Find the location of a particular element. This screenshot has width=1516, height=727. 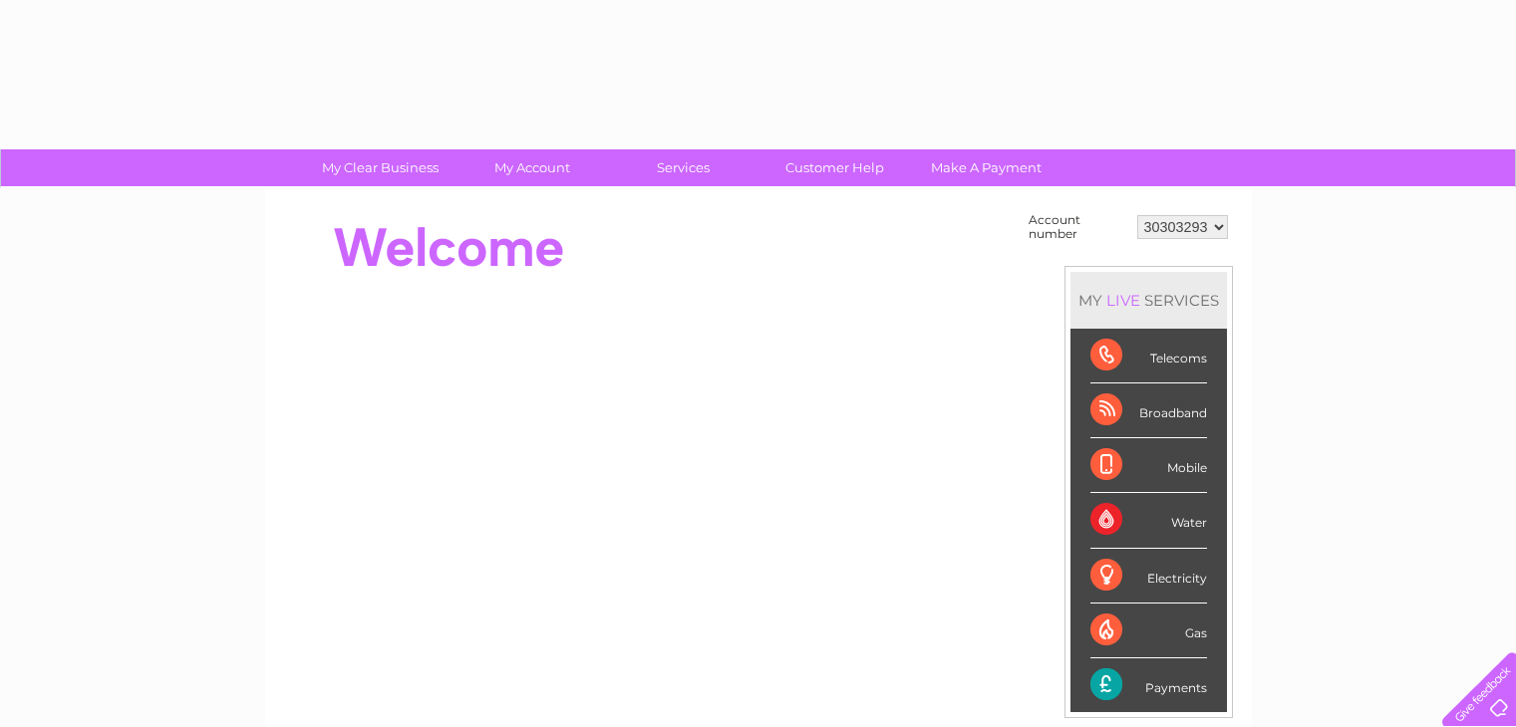

div: Electricity is located at coordinates (1148, 576).